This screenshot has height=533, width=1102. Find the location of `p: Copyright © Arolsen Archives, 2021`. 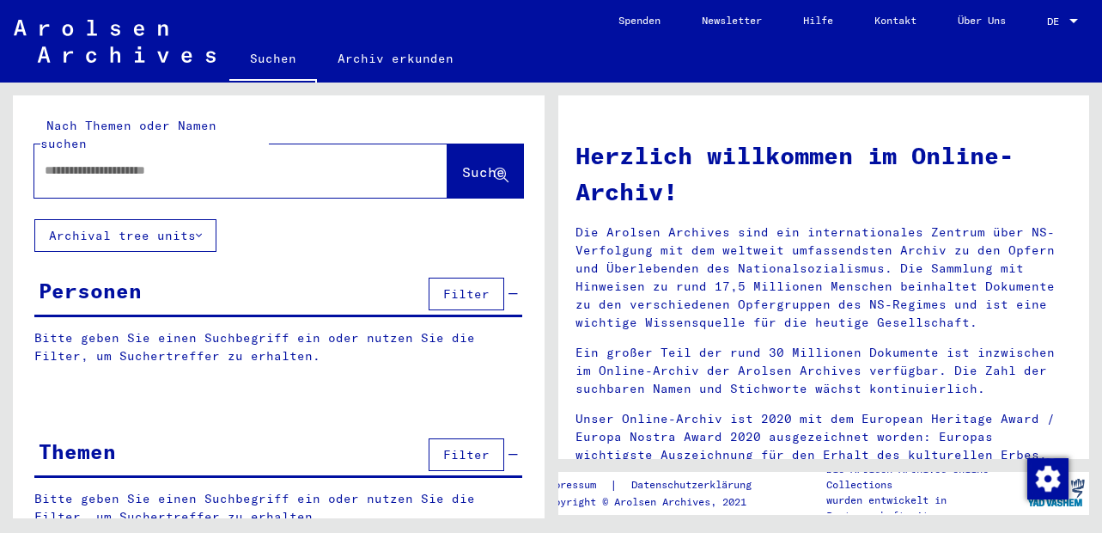

p: Copyright © Arolsen Archives, 2021 is located at coordinates (657, 502).